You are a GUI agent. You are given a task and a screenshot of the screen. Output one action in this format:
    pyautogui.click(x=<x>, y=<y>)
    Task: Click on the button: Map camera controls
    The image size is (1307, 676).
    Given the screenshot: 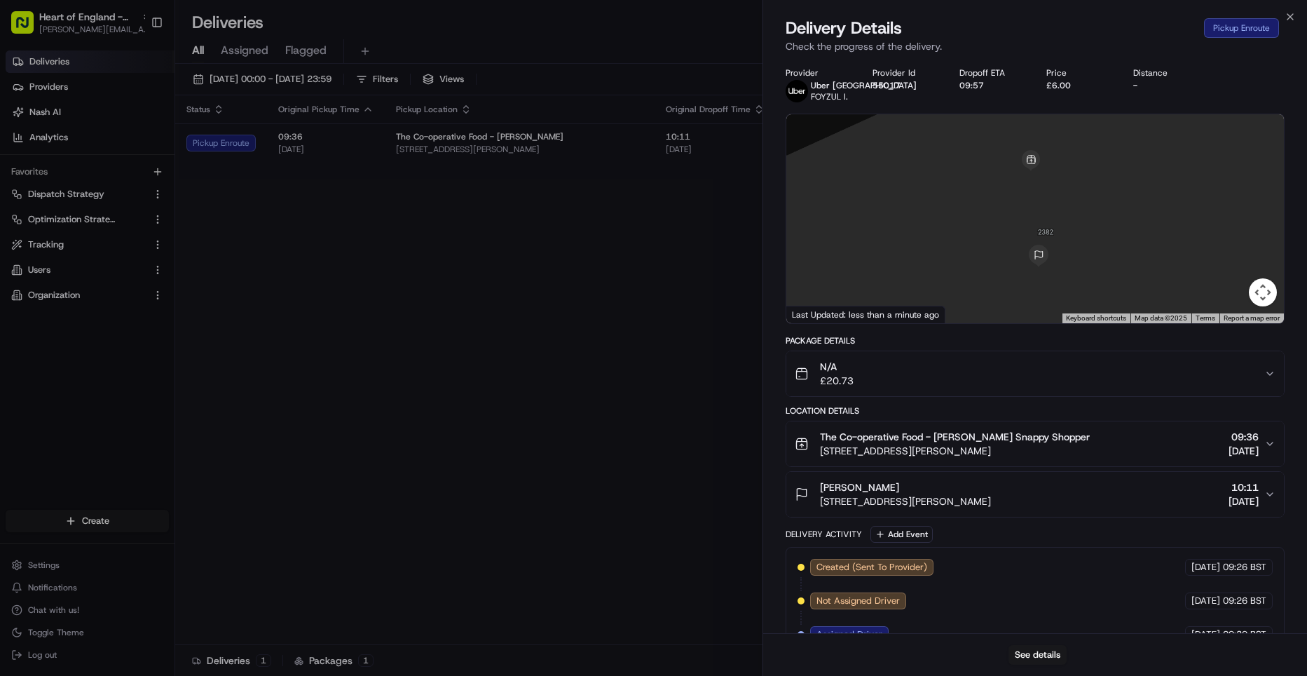 What is the action you would take?
    pyautogui.click(x=1263, y=292)
    